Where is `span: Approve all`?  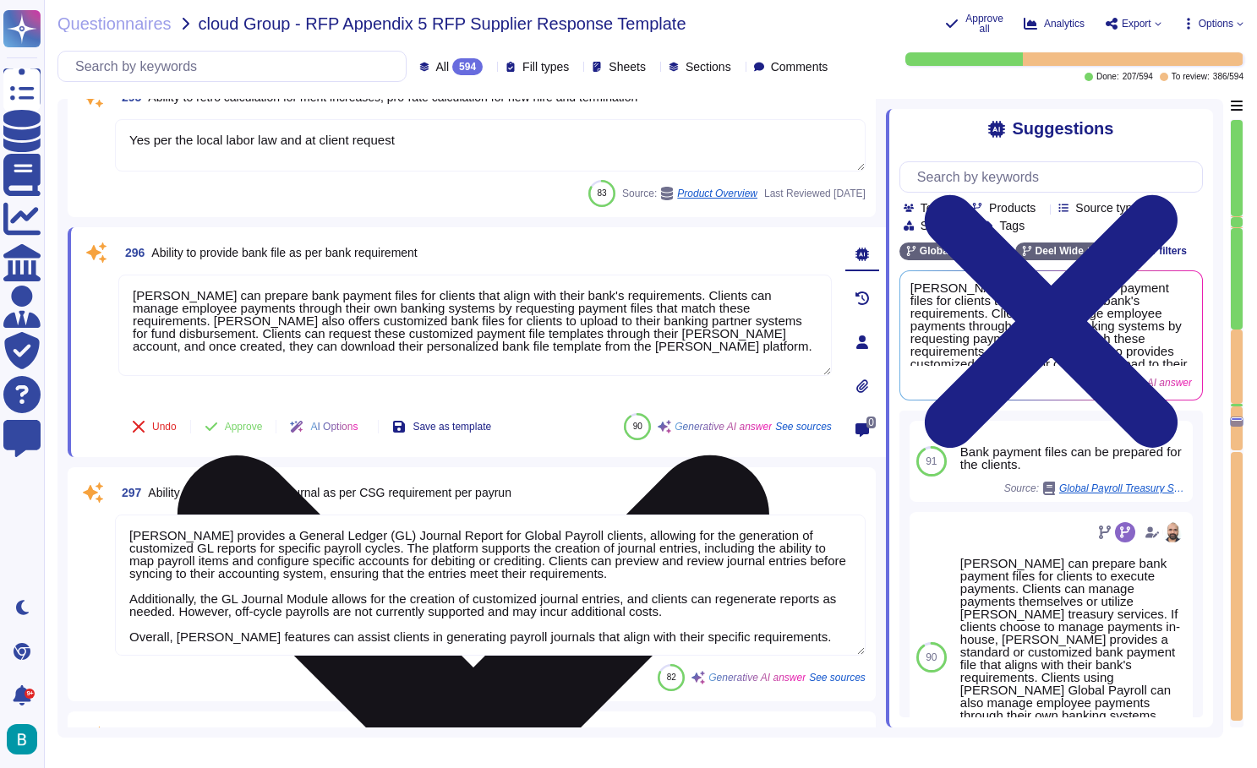
span: Approve all is located at coordinates (984, 24).